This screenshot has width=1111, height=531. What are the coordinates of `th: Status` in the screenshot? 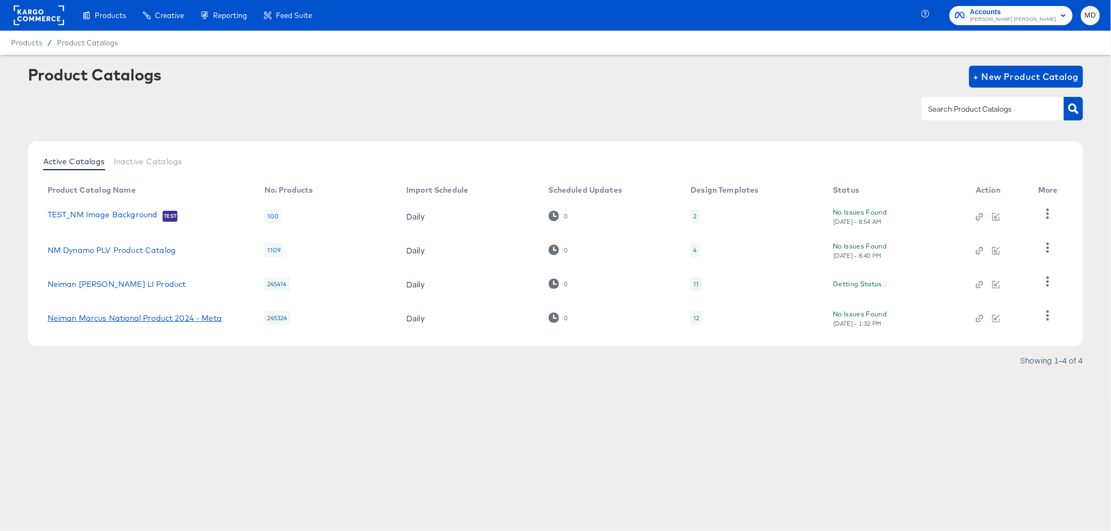 It's located at (895, 191).